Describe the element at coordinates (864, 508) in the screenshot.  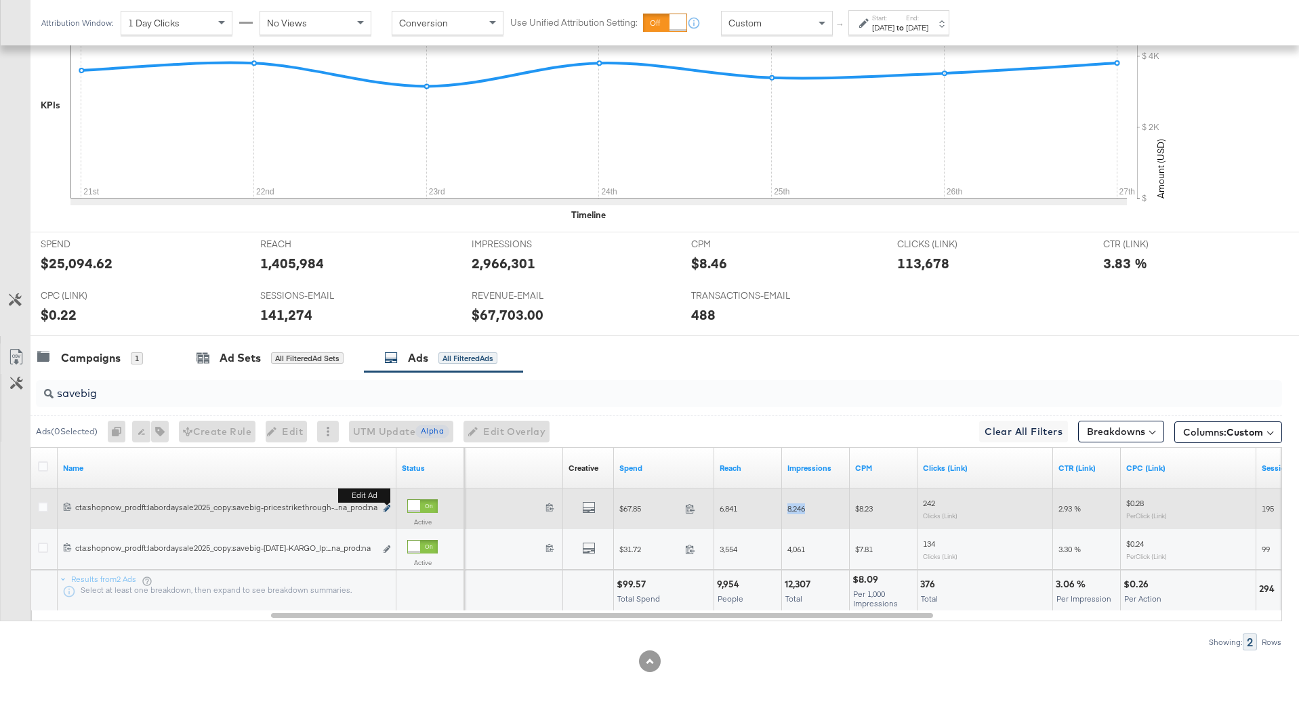
I see `span: $8.23` at that location.